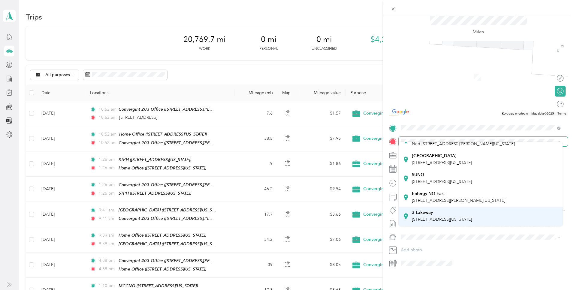  Describe the element at coordinates (478, 32) in the screenshot. I see `p: Miles` at that location.